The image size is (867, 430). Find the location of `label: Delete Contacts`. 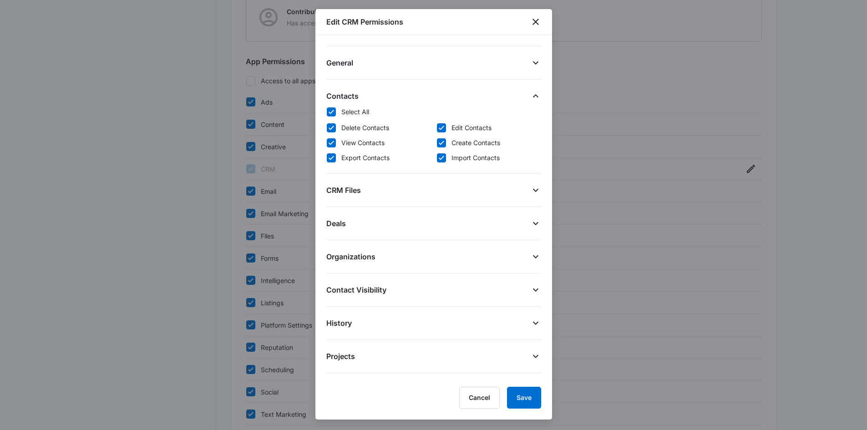

label: Delete Contacts is located at coordinates (379, 127).